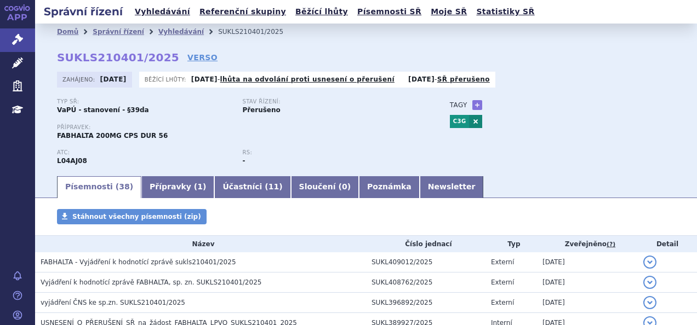 This screenshot has width=697, height=325. Describe the element at coordinates (252, 187) in the screenshot. I see `a: Účastníci (11)` at that location.